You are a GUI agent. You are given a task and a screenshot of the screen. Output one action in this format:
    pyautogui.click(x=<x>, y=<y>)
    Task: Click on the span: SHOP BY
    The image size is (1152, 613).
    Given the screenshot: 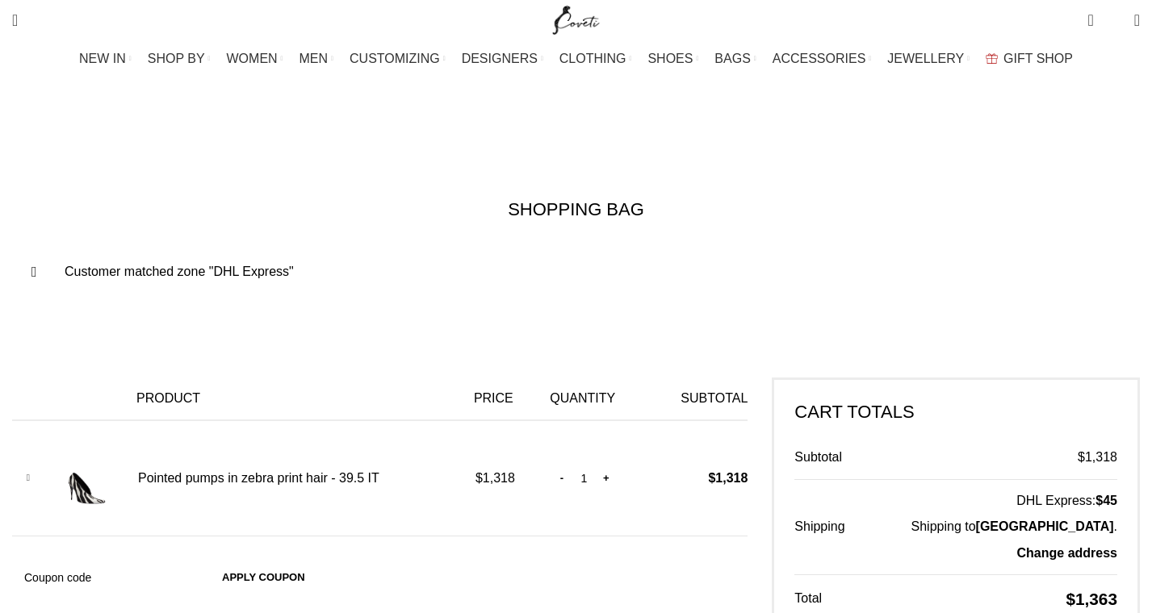 What is the action you would take?
    pyautogui.click(x=176, y=58)
    